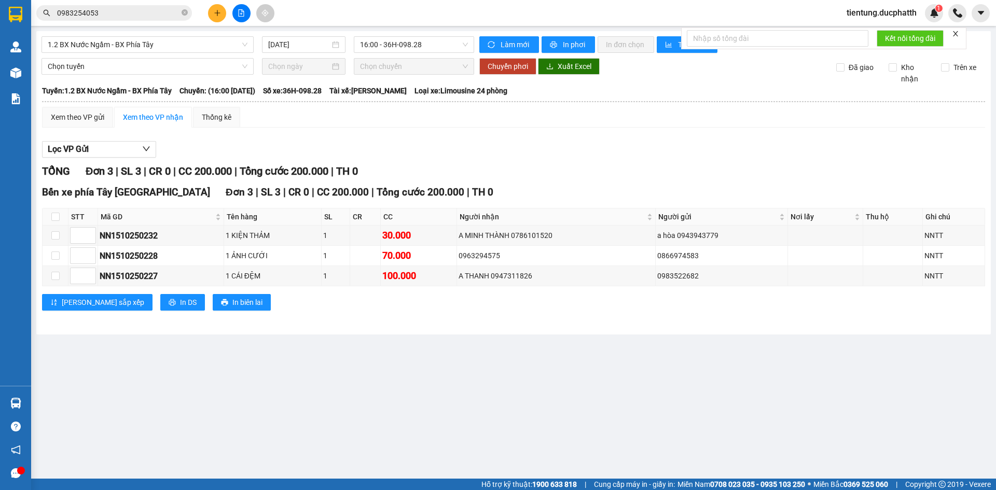  What do you see at coordinates (634, 484) in the screenshot?
I see `span: Cung cấp máy in - giấy in:` at bounding box center [634, 484].